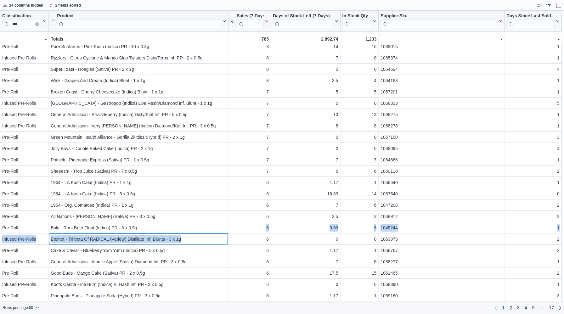 The height and width of the screenshot is (314, 564). Describe the element at coordinates (441, 115) in the screenshot. I see `div: 1068275` at that location.